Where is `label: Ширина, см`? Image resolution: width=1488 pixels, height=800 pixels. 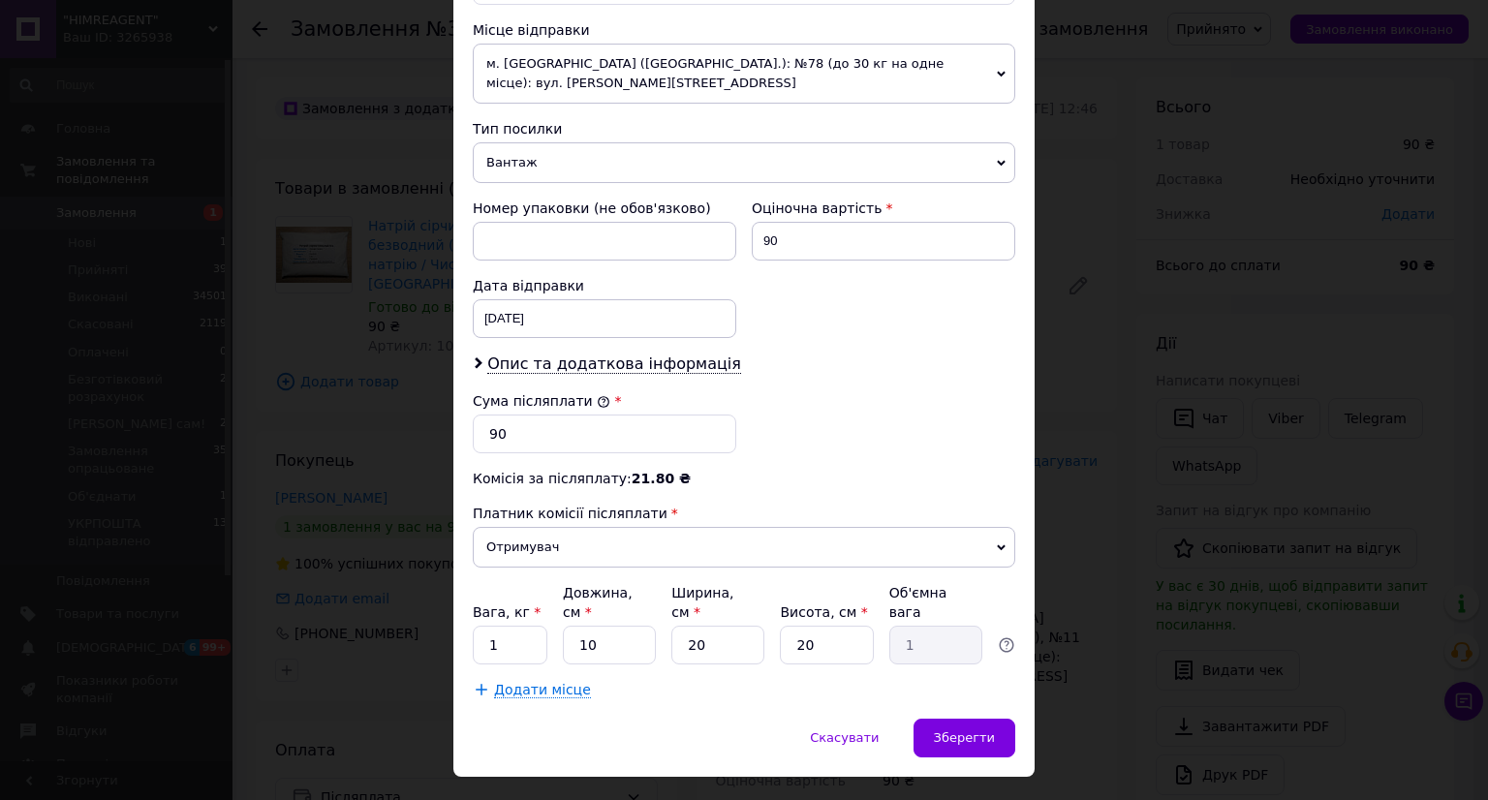 label: Ширина, см is located at coordinates (702, 603).